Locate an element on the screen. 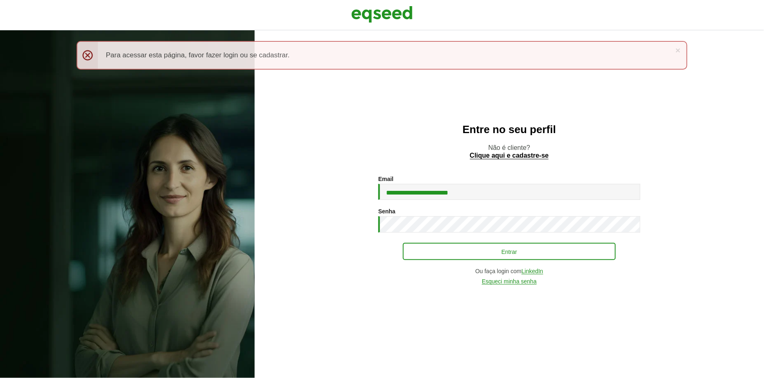  img: EqSeed Logo is located at coordinates (382, 14).